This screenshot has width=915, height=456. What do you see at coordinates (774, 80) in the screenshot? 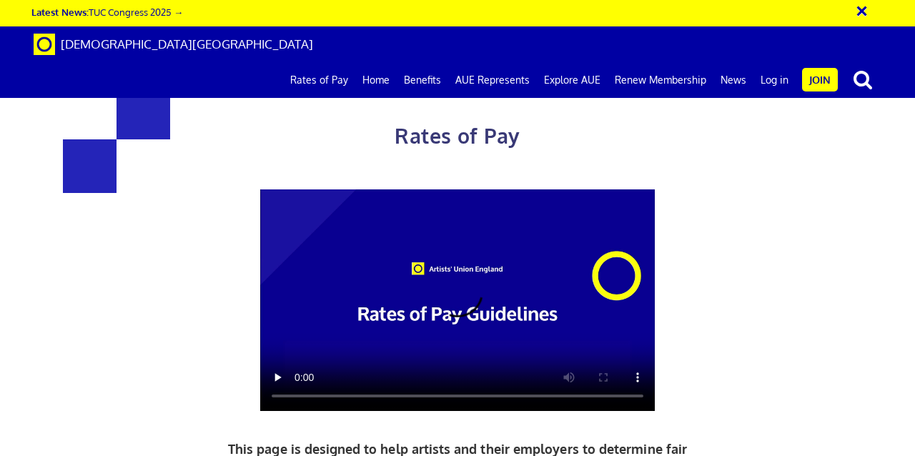
I see `a: Log in` at bounding box center [774, 80].